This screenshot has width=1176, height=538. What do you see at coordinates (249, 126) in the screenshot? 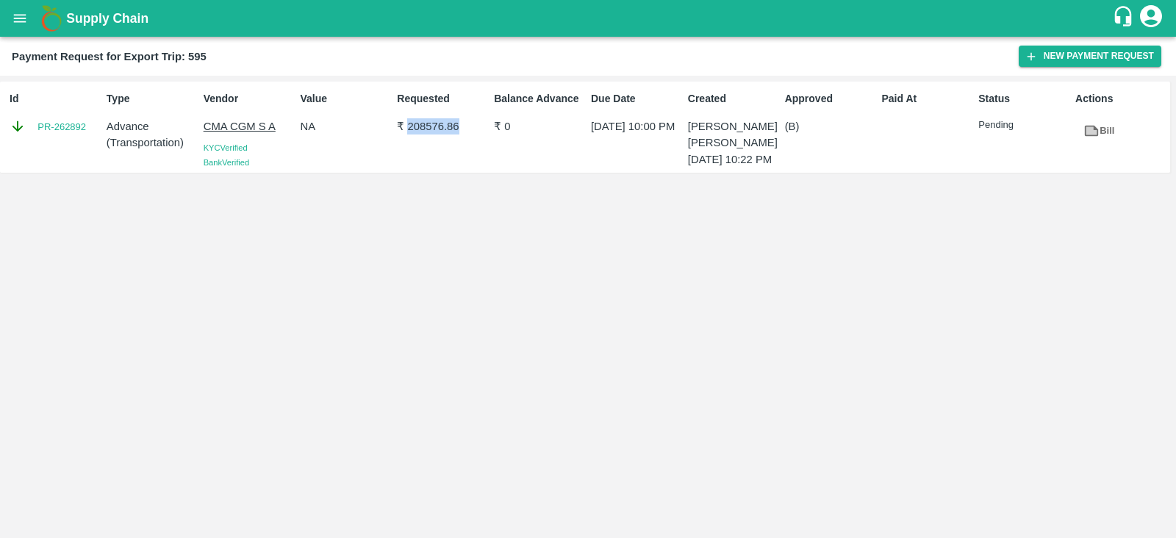
I see `p: CMA CGM S A` at bounding box center [249, 126].